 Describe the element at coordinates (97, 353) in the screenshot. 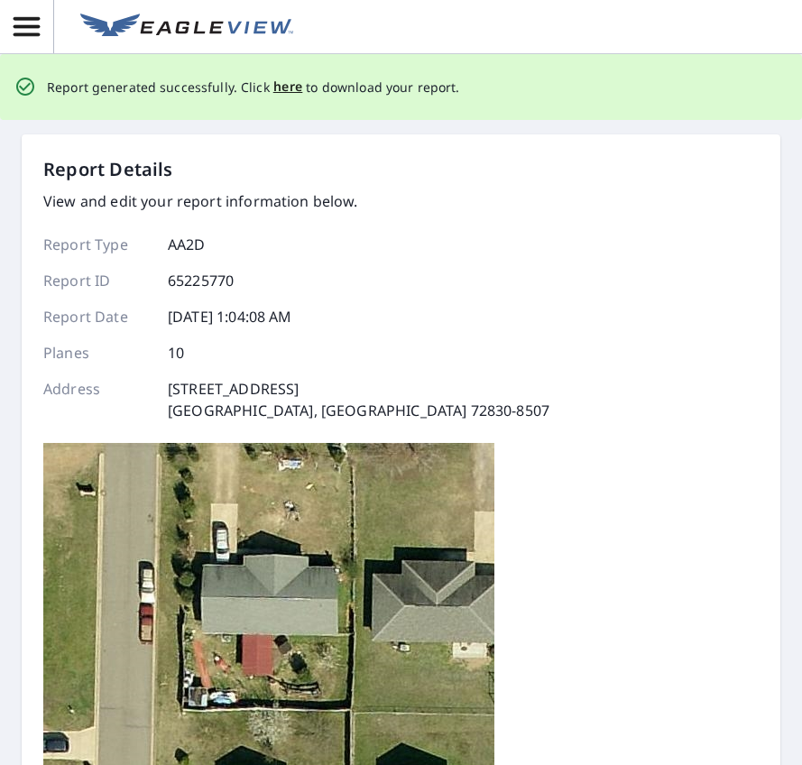

I see `p: Planes` at that location.